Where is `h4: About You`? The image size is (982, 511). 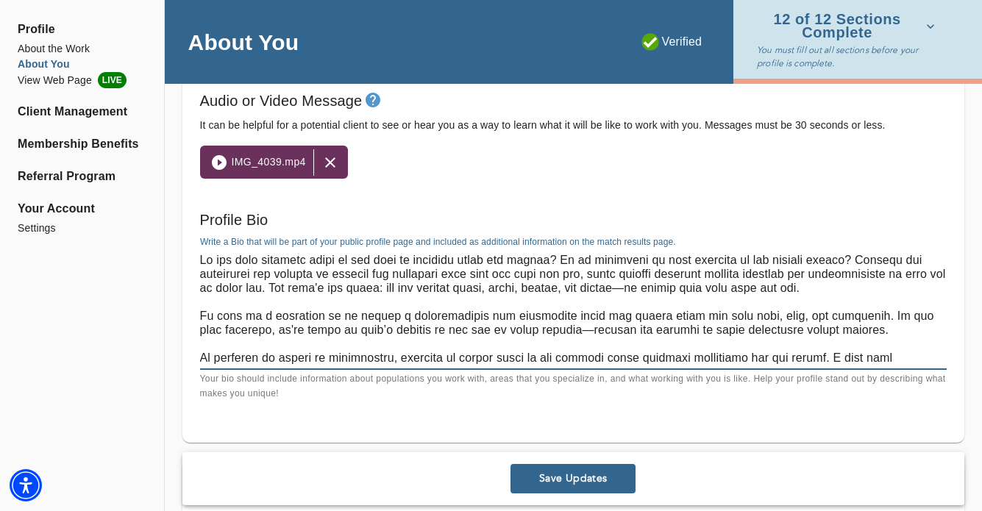 h4: About You is located at coordinates (244, 42).